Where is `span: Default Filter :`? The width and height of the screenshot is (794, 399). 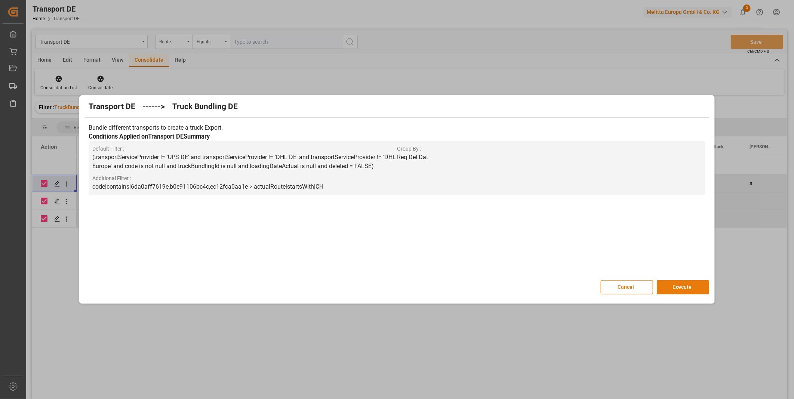 span: Default Filter : is located at coordinates (245, 149).